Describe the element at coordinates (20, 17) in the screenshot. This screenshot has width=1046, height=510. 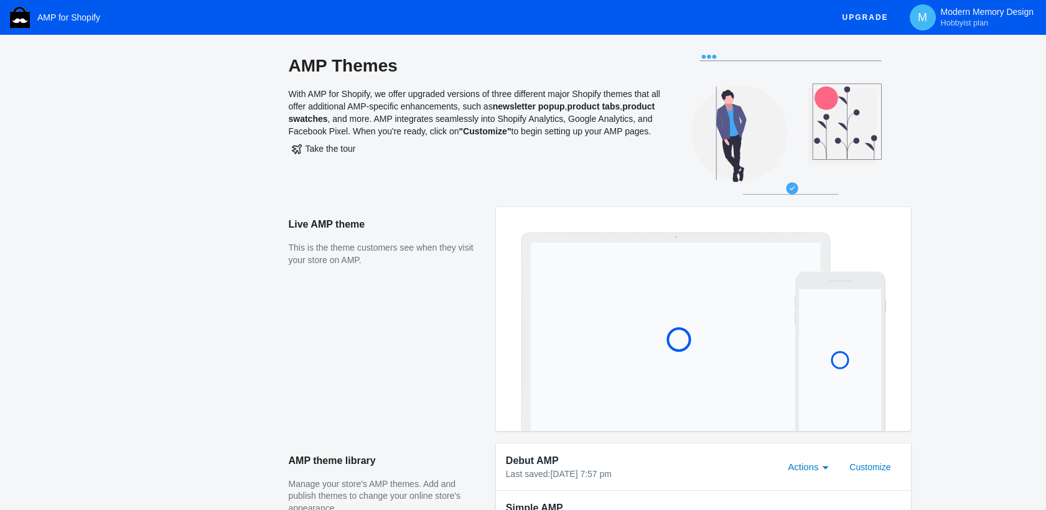
I see `img: Shop Sheriff Logo` at that location.